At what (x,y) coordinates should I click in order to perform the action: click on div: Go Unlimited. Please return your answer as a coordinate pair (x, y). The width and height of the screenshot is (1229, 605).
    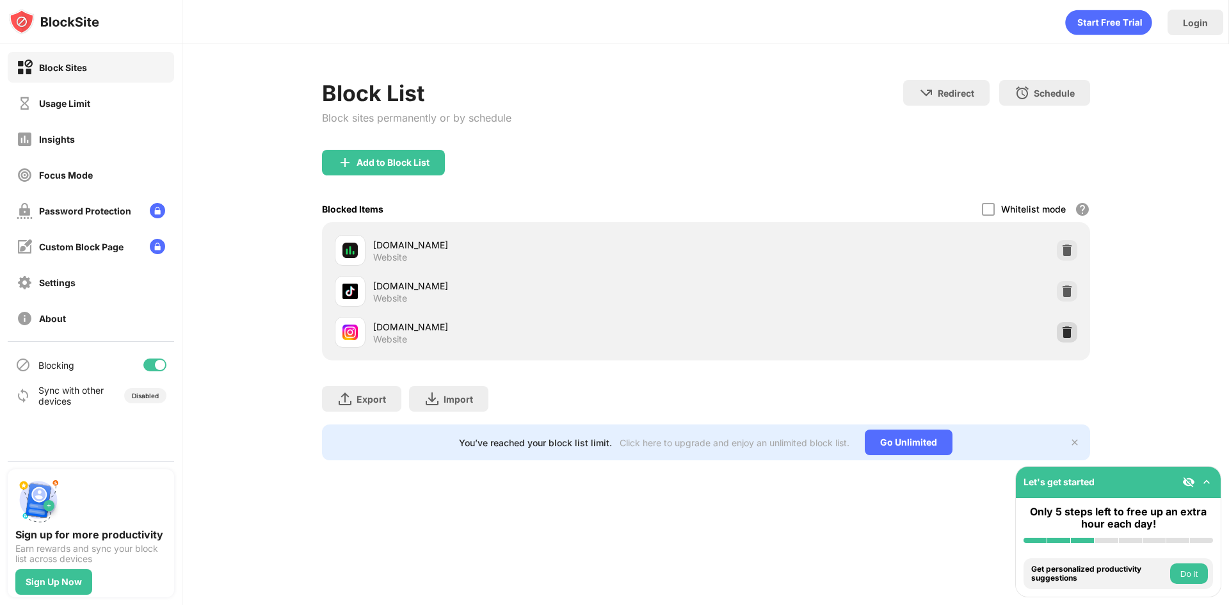
    Looking at the image, I should click on (908, 442).